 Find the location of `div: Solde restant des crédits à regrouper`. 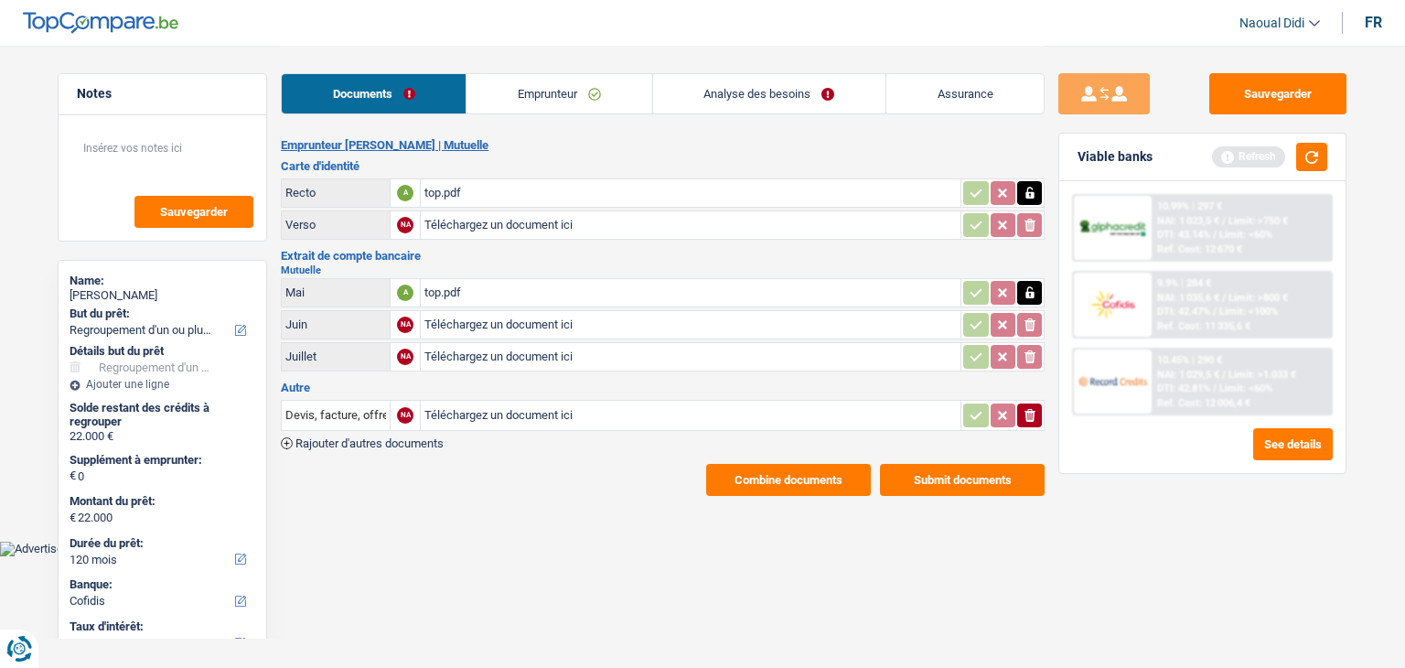

div: Solde restant des crédits à regrouper is located at coordinates (162, 414).